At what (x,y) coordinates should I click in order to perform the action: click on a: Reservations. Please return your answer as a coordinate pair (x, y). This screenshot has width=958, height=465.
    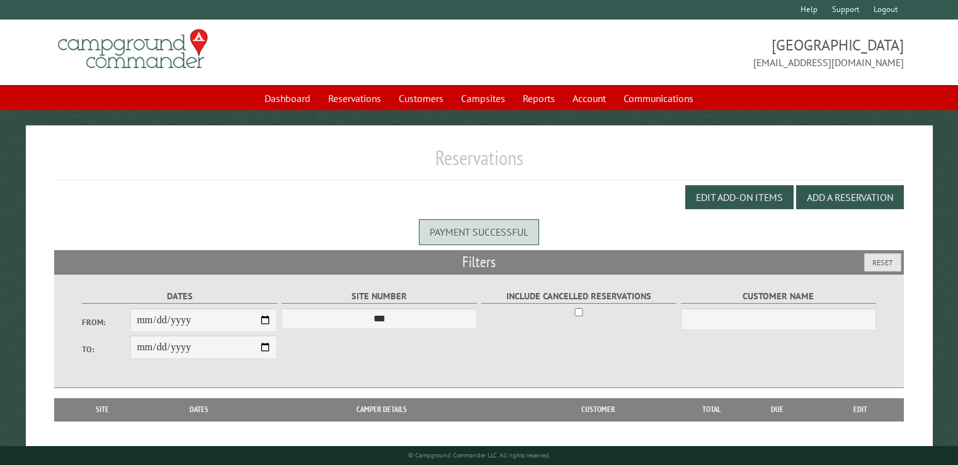
    Looking at the image, I should click on (355, 98).